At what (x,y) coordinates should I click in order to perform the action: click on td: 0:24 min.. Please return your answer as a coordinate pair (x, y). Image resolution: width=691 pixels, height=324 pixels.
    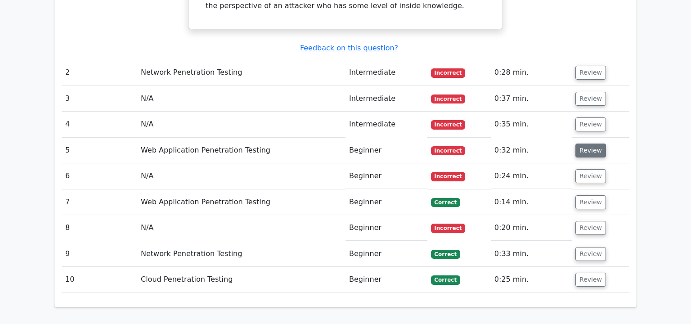
    Looking at the image, I should click on (531, 176).